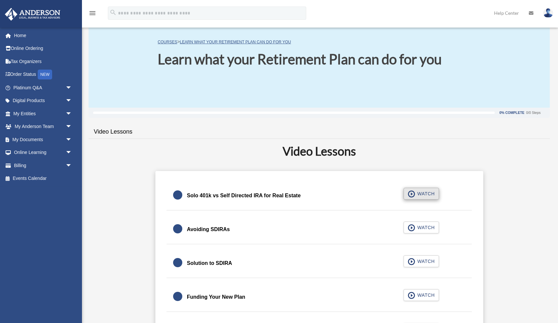 The height and width of the screenshot is (323, 558). What do you see at coordinates (43, 61) in the screenshot?
I see `a: Tax Organizers` at bounding box center [43, 61].